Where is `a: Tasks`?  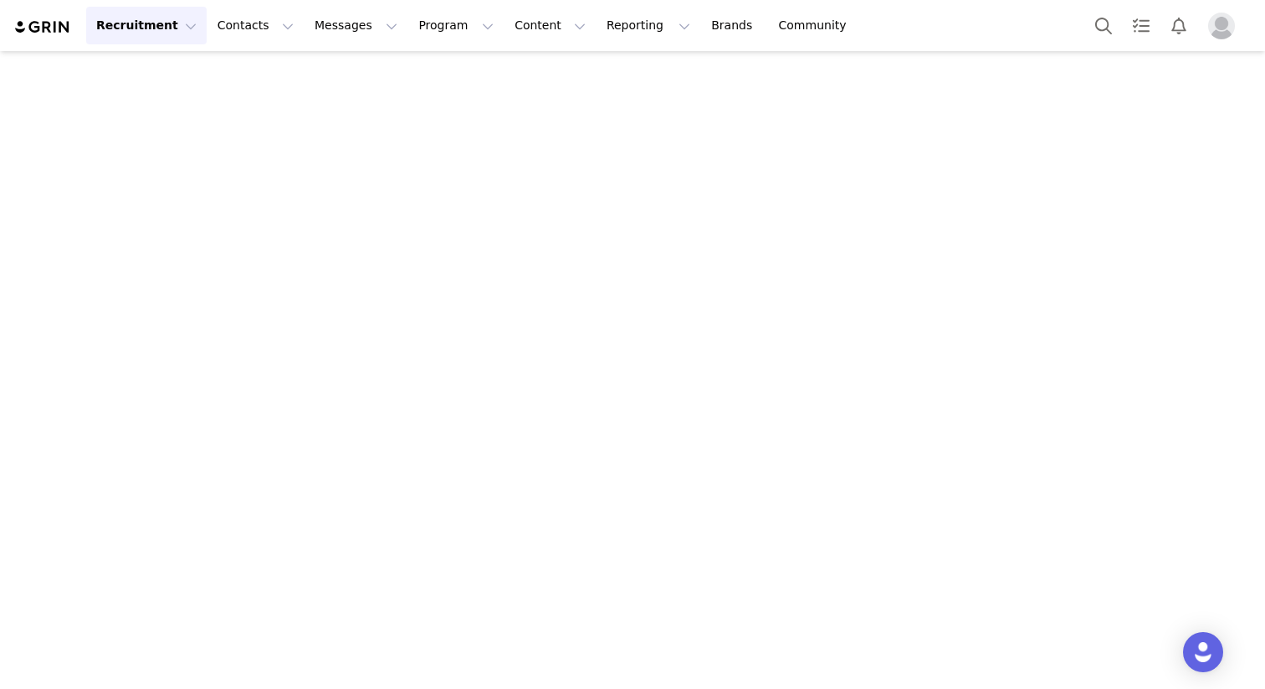
a: Tasks is located at coordinates (1141, 25).